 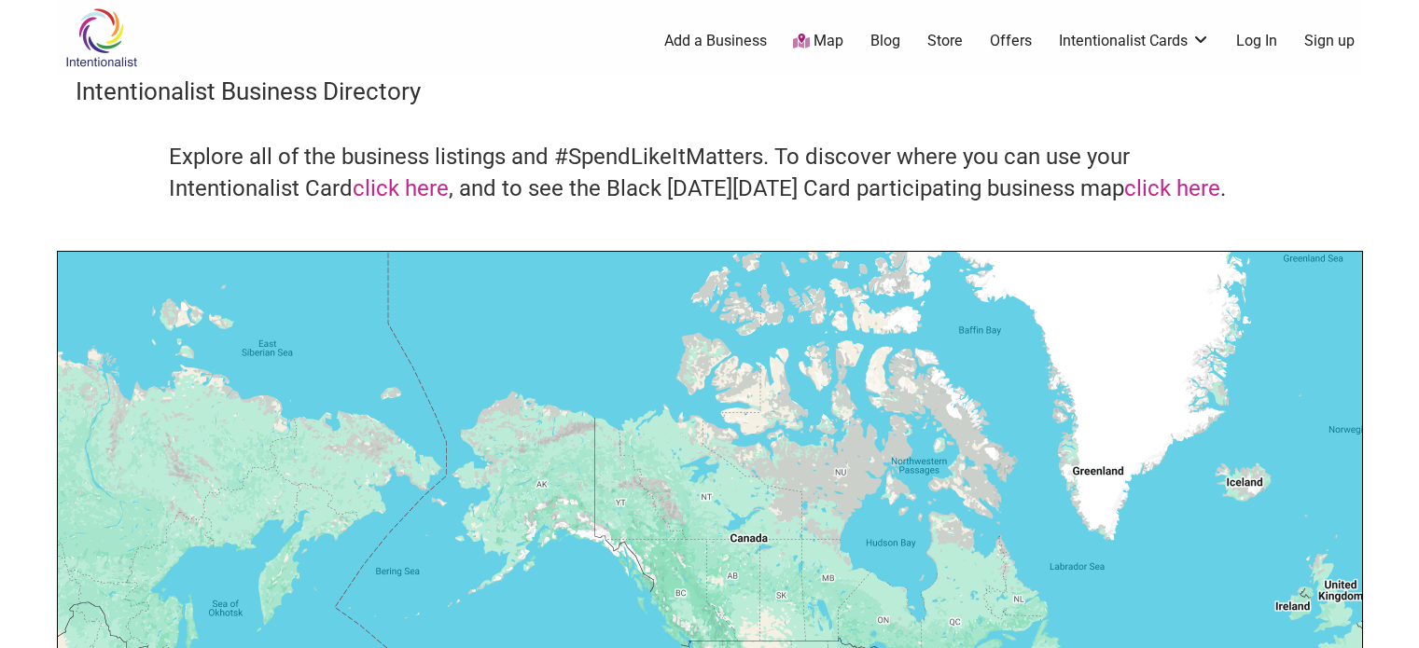 I want to click on a: Store, so click(x=945, y=41).